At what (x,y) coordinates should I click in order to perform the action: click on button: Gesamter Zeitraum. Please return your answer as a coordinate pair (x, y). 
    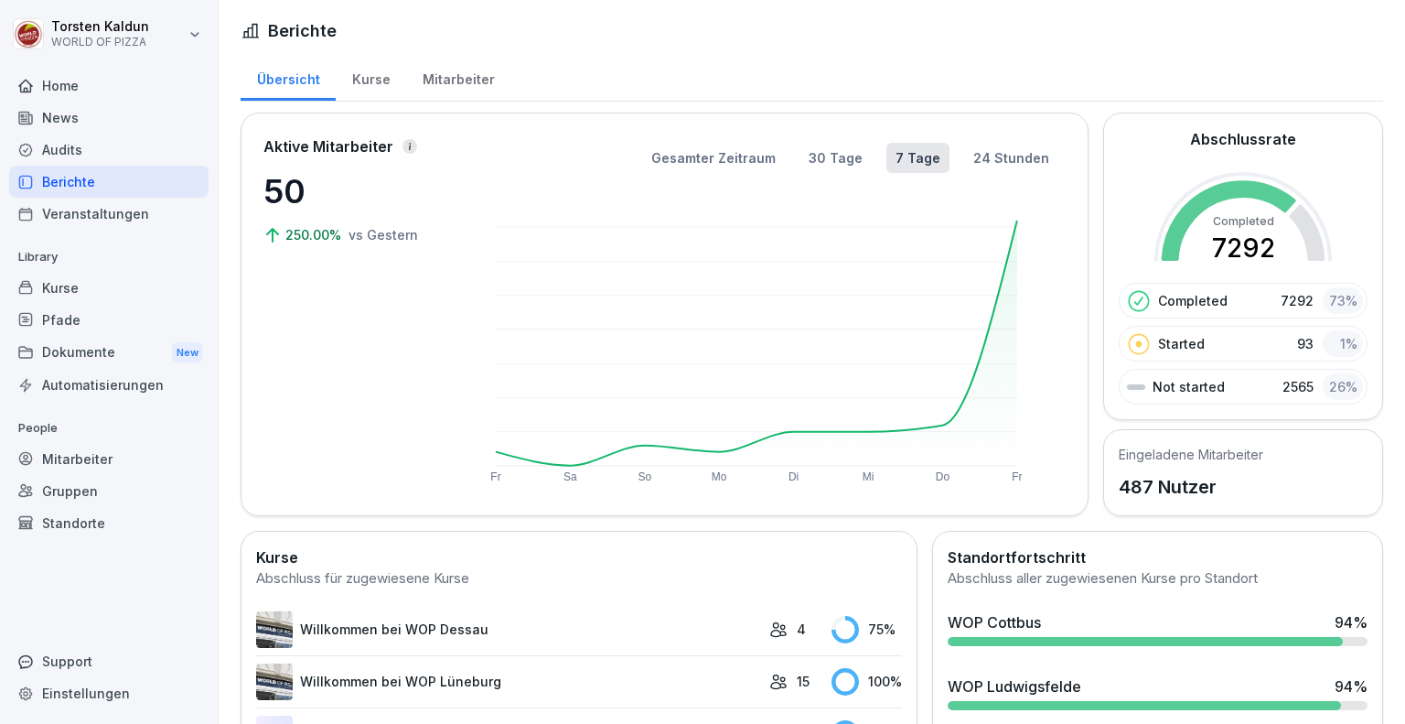
    Looking at the image, I should click on (714, 157).